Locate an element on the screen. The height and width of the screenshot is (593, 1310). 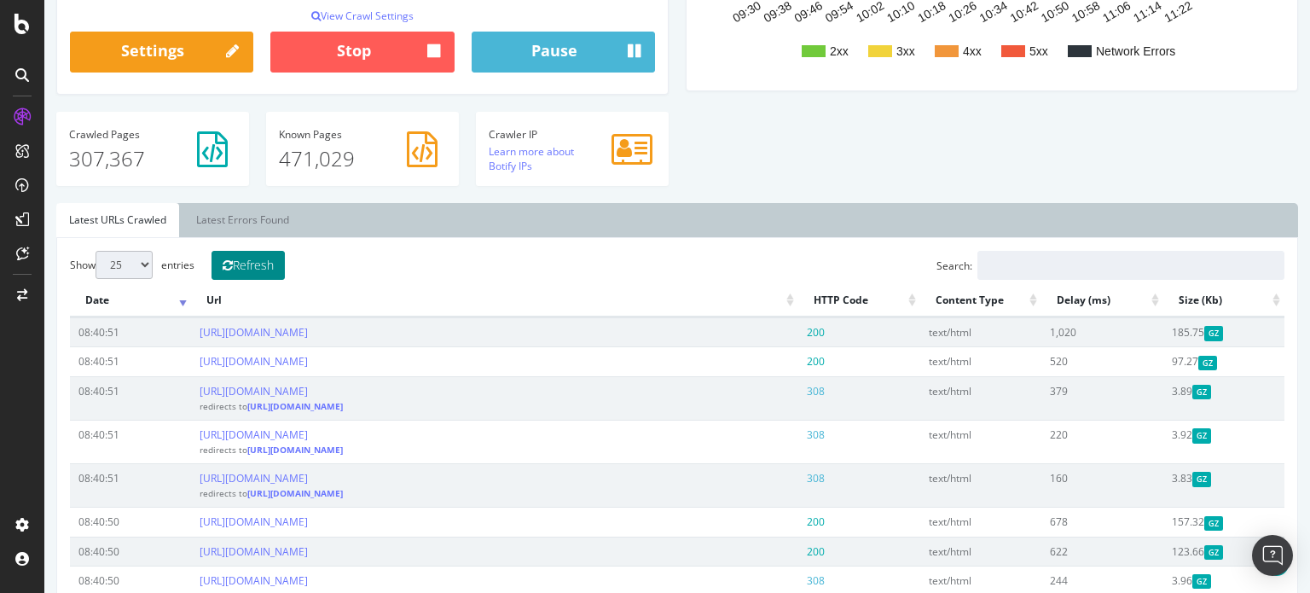
td: 678 is located at coordinates (1057, 521).